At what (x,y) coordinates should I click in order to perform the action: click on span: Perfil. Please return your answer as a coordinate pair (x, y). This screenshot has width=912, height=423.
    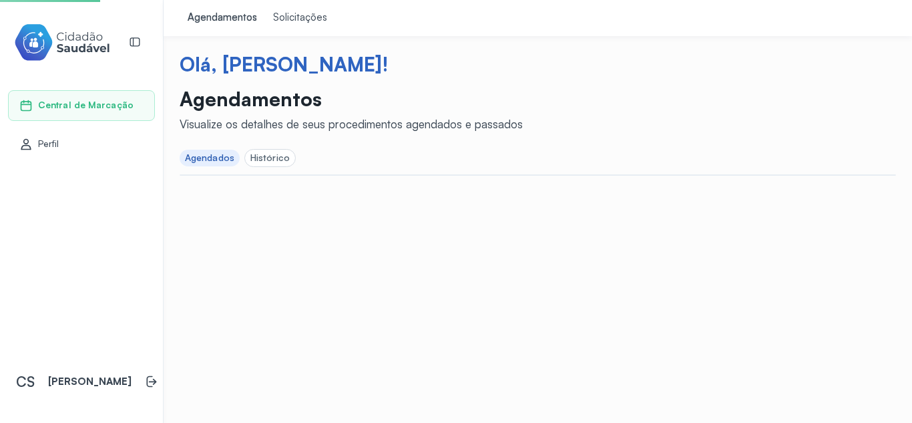
    Looking at the image, I should click on (49, 144).